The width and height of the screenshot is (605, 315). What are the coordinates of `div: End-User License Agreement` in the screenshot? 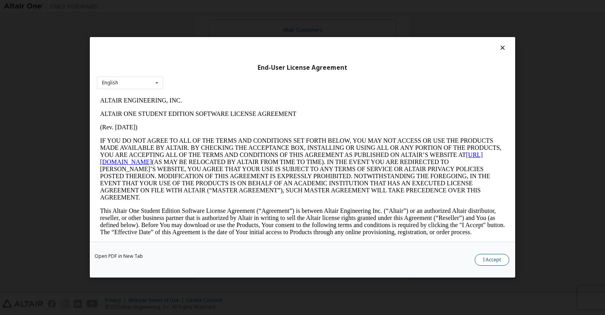 It's located at (302, 68).